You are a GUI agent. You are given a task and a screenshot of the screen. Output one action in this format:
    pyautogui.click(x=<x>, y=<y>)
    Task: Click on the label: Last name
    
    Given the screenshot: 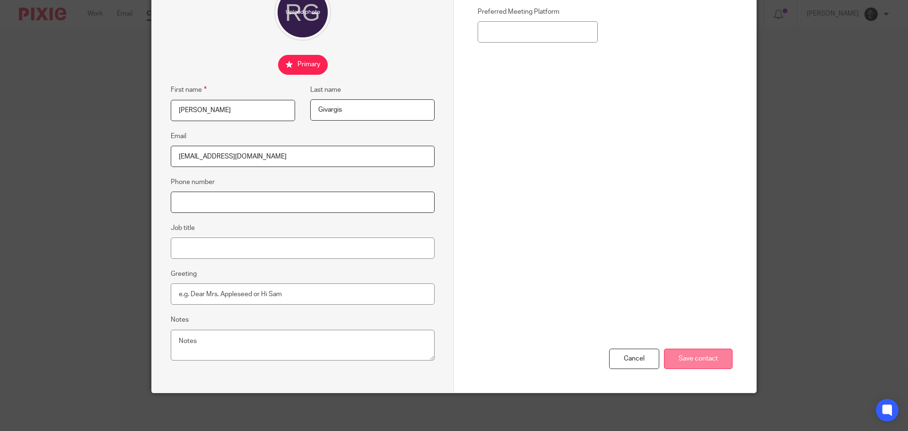 What is the action you would take?
    pyautogui.click(x=325, y=90)
    